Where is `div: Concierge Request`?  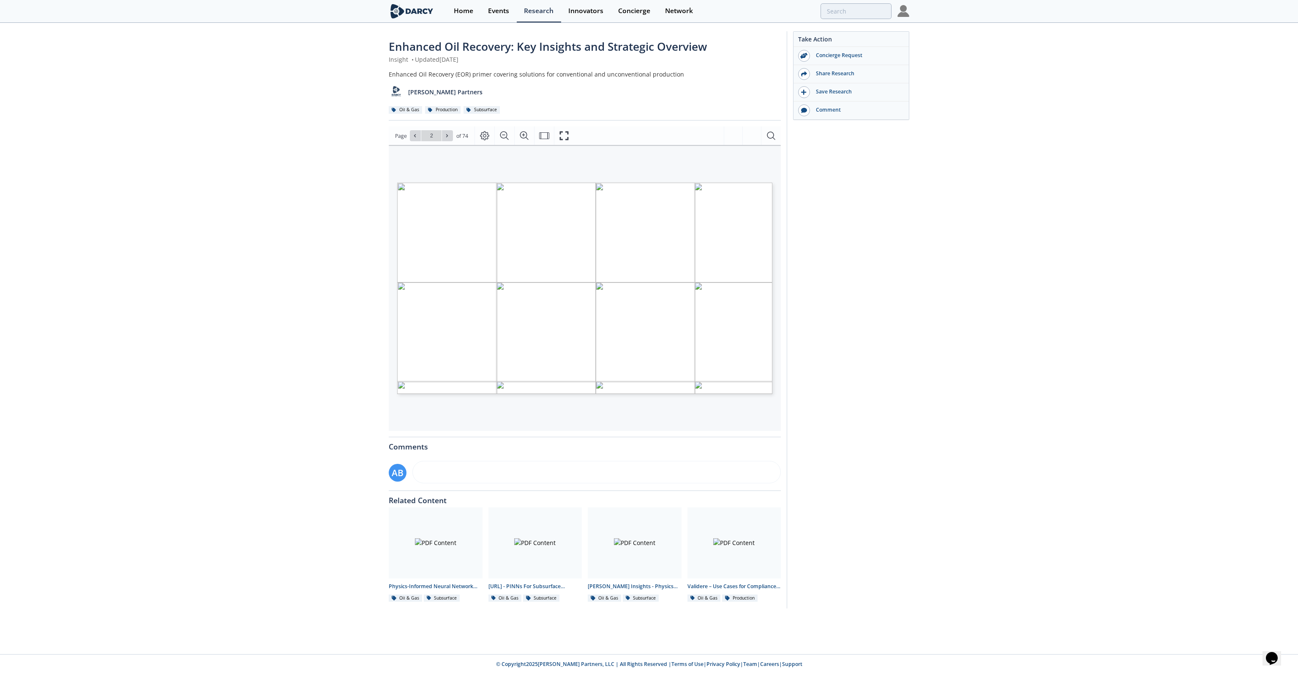 div: Concierge Request is located at coordinates (858, 55).